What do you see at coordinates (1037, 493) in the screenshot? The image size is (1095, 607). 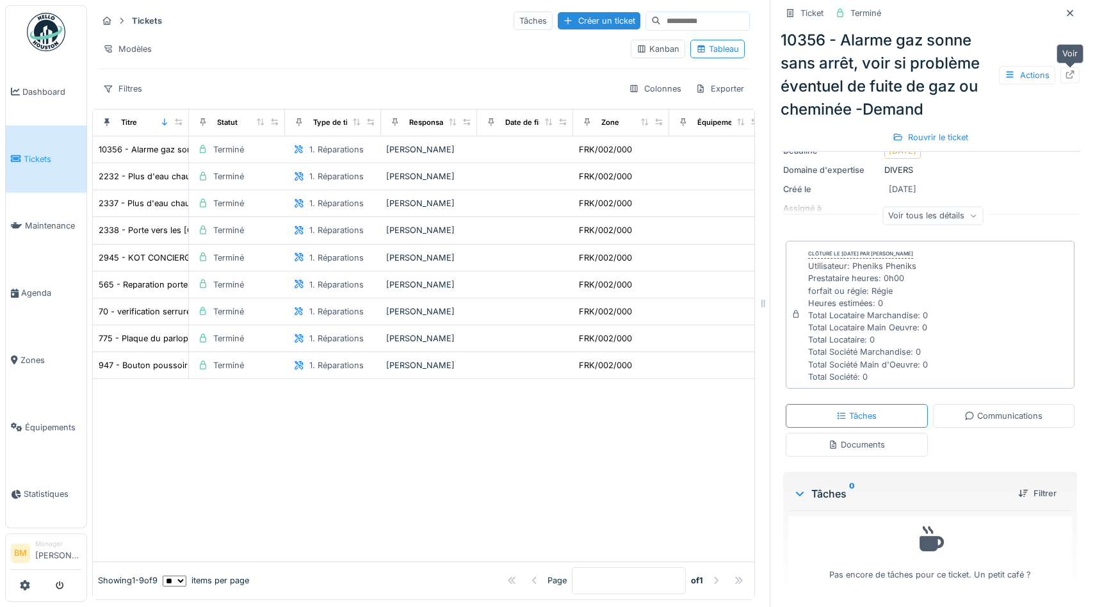 I see `div: Filtrer` at bounding box center [1037, 493].